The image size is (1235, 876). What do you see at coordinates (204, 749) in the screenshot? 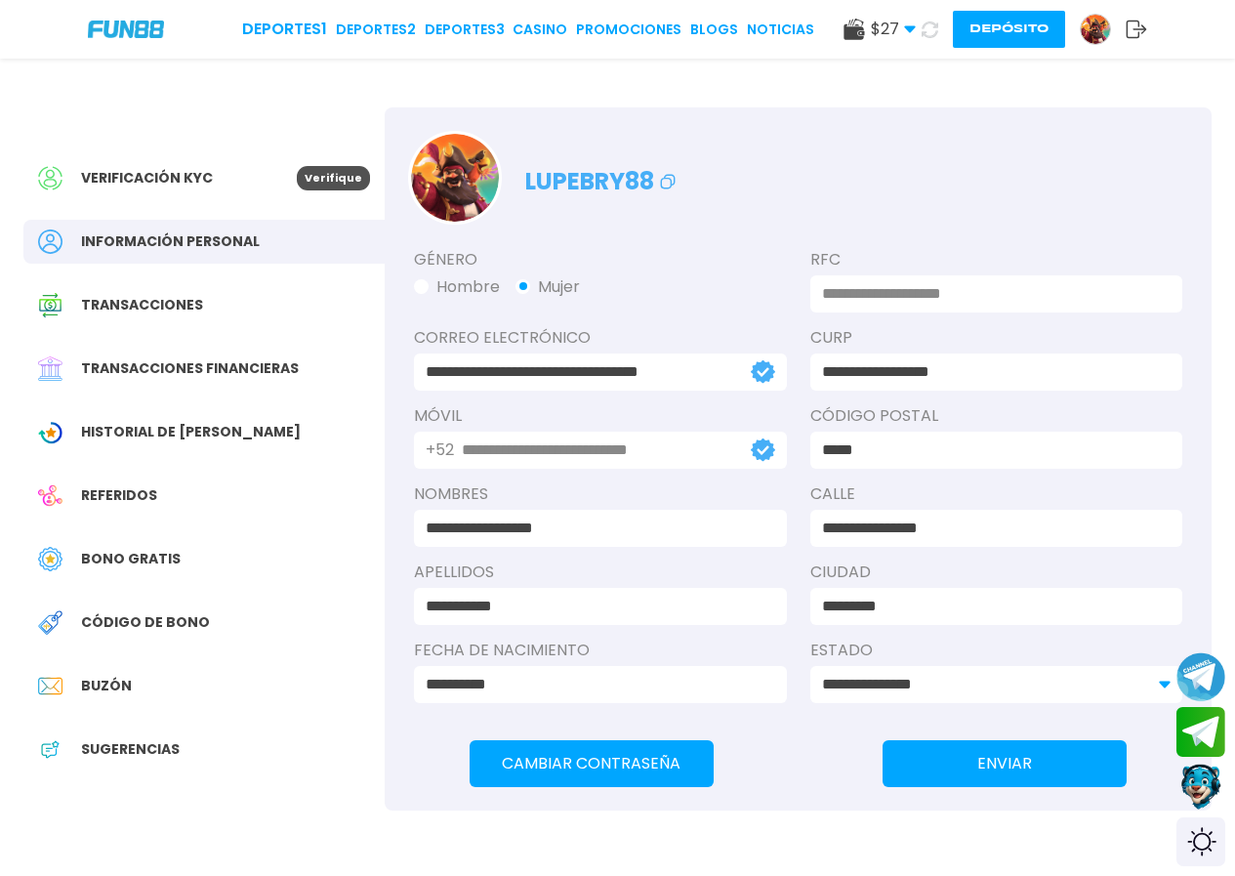
I see `a: App FeedbackSugerencias` at bounding box center [204, 749].